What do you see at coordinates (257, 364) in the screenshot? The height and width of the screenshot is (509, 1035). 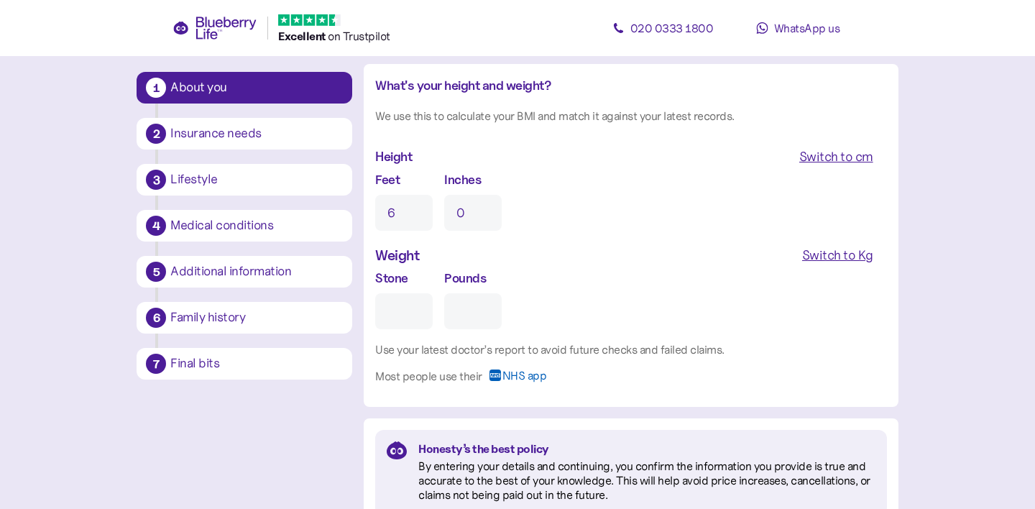 I see `div: Final bits` at bounding box center [257, 364].